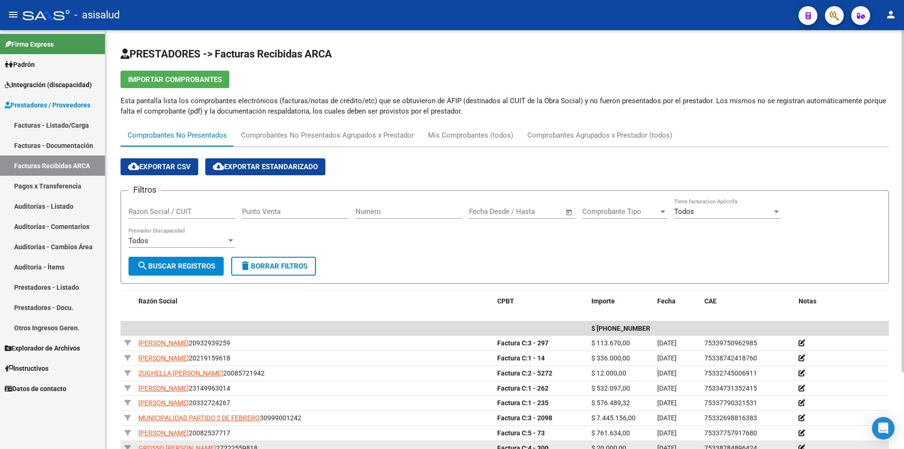 Image resolution: width=904 pixels, height=449 pixels. Describe the element at coordinates (13, 15) in the screenshot. I see `mat-icon: menu` at that location.